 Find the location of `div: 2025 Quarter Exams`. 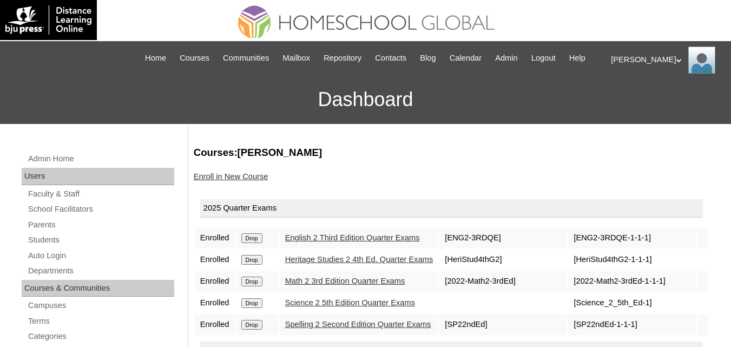

div: 2025 Quarter Exams is located at coordinates (451, 208).